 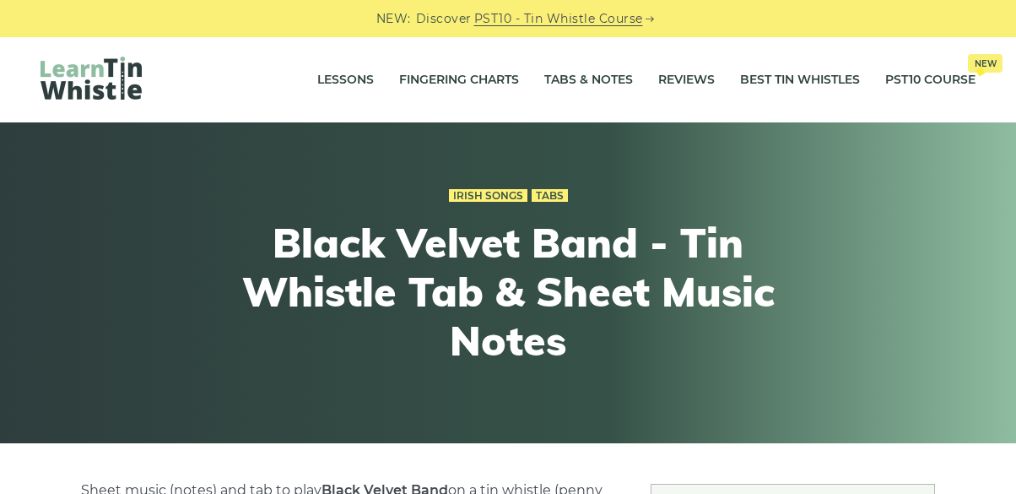 I want to click on a: Irish Songs, so click(x=488, y=196).